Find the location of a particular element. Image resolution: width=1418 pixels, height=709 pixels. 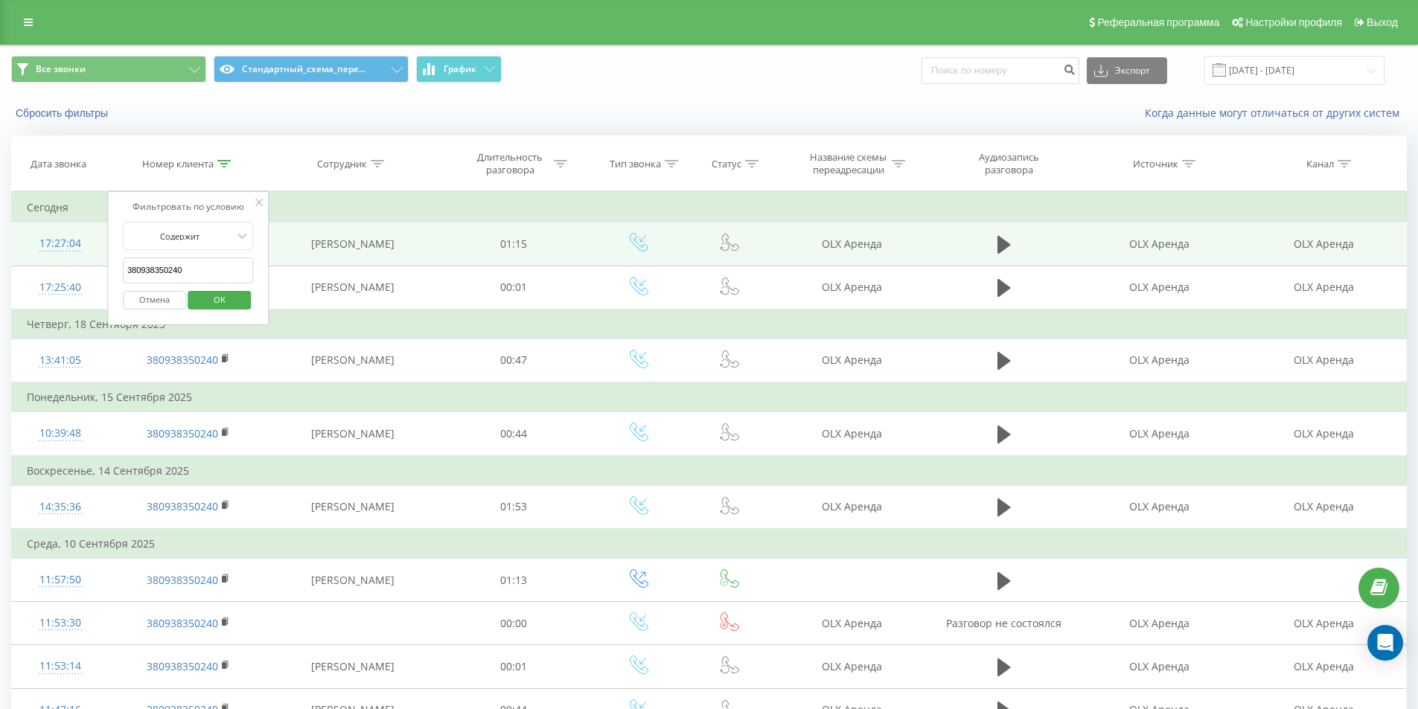

div: 11:57:50 is located at coordinates (60, 580).